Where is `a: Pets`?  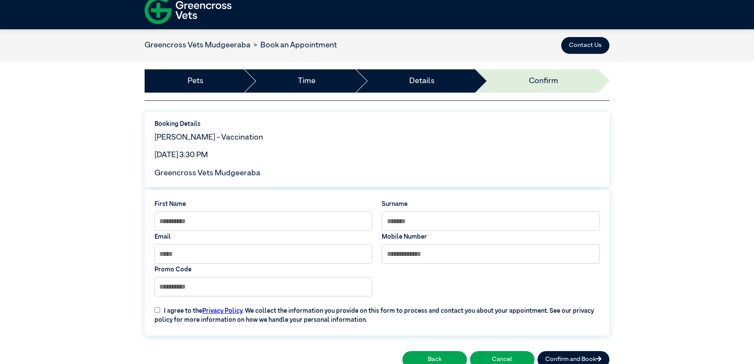 a: Pets is located at coordinates (195, 81).